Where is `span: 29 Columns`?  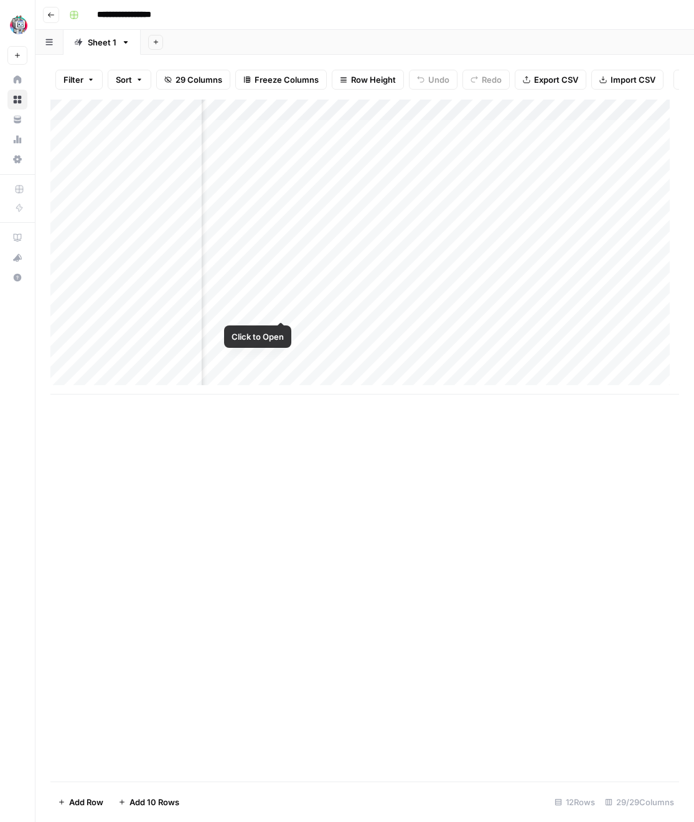
span: 29 Columns is located at coordinates (198, 80).